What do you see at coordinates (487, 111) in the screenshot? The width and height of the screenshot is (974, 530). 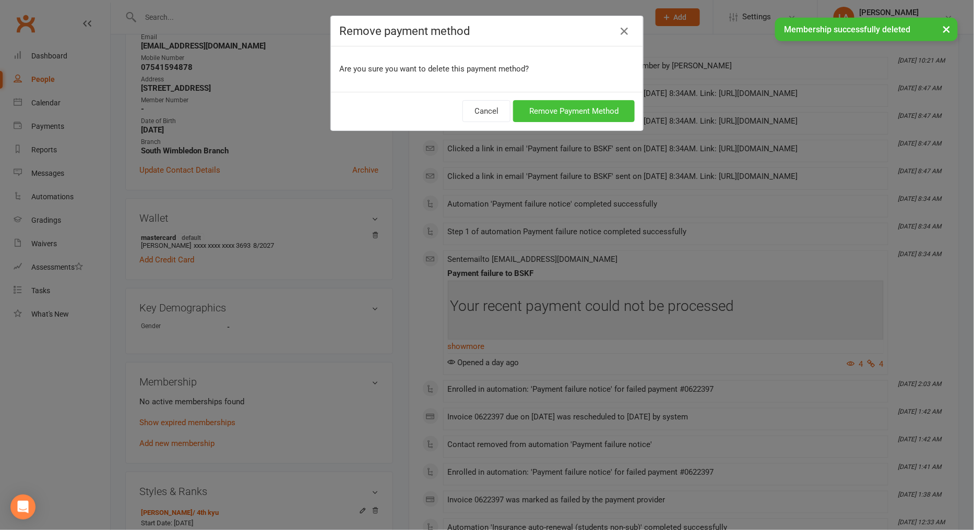 I see `button: Cancel` at bounding box center [487, 111].